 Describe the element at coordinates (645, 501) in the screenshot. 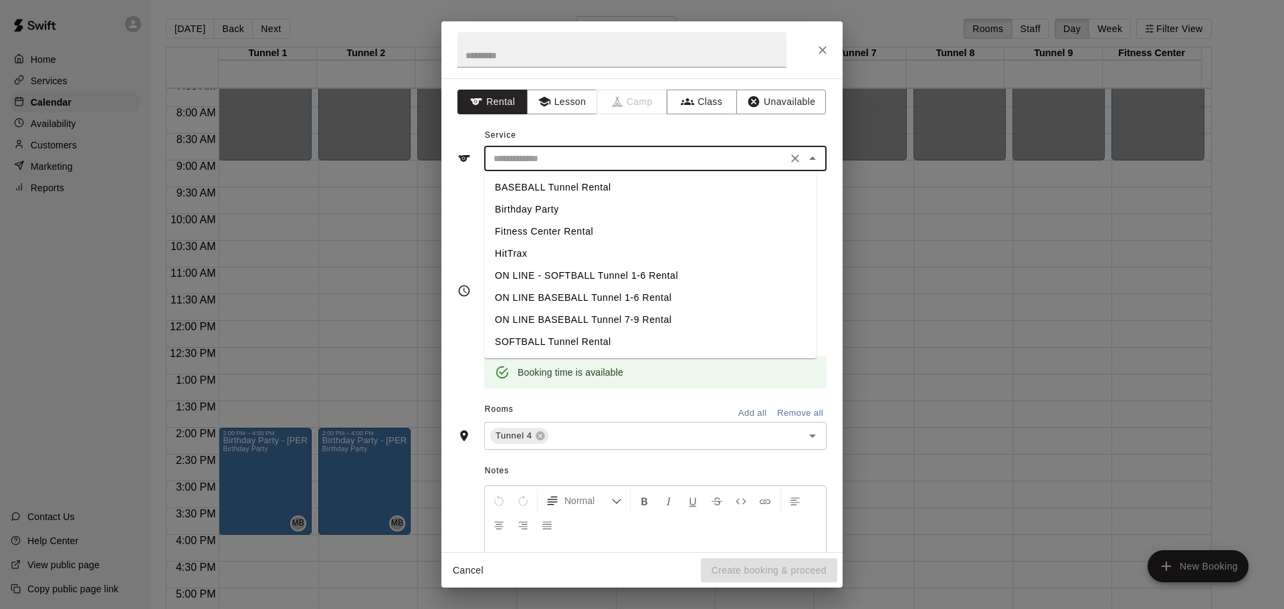

I see `button: Format Bold` at that location.